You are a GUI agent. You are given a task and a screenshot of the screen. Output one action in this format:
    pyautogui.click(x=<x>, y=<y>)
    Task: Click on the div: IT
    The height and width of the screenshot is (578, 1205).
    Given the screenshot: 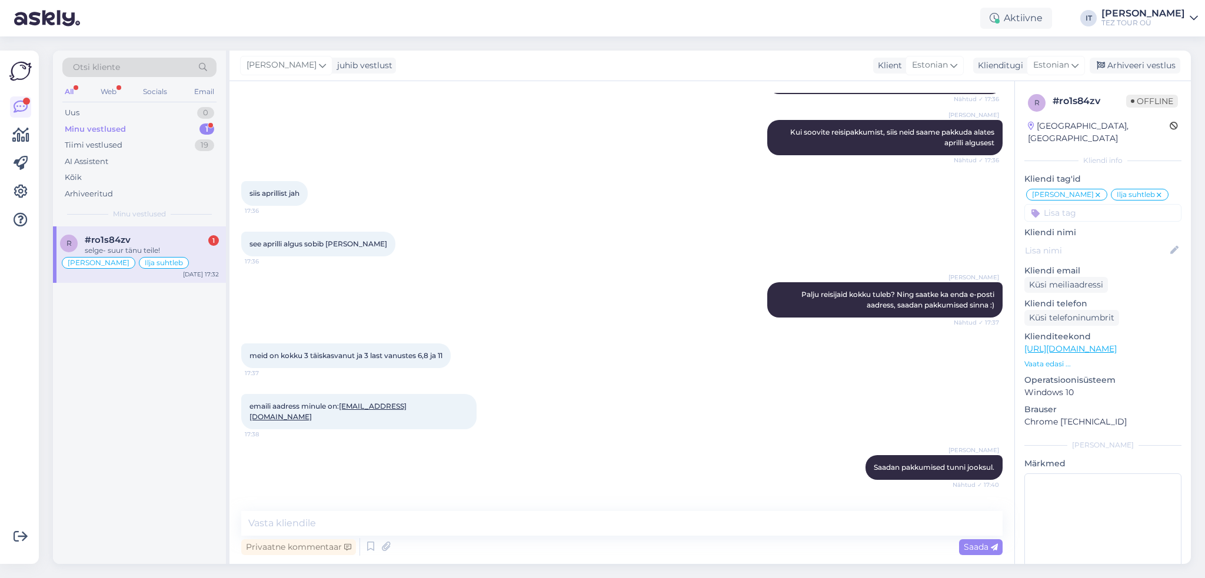 What is the action you would take?
    pyautogui.click(x=1088, y=18)
    